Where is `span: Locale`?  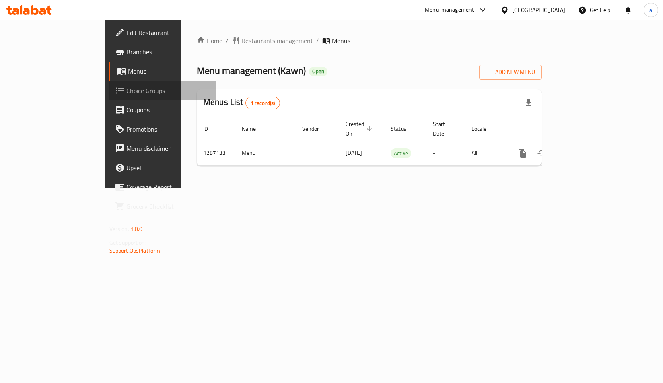
span: Locale is located at coordinates (484, 129).